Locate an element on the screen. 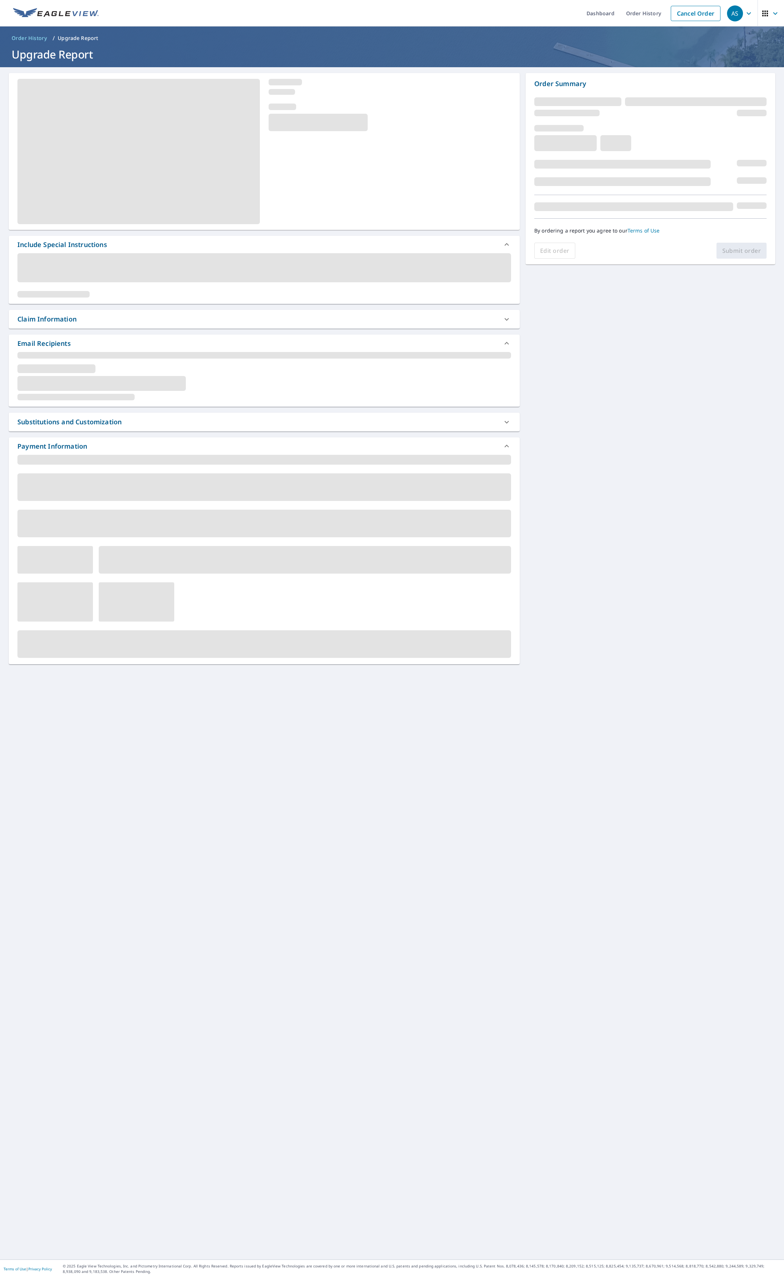 The image size is (784, 1278). a: Order History is located at coordinates (29, 38).